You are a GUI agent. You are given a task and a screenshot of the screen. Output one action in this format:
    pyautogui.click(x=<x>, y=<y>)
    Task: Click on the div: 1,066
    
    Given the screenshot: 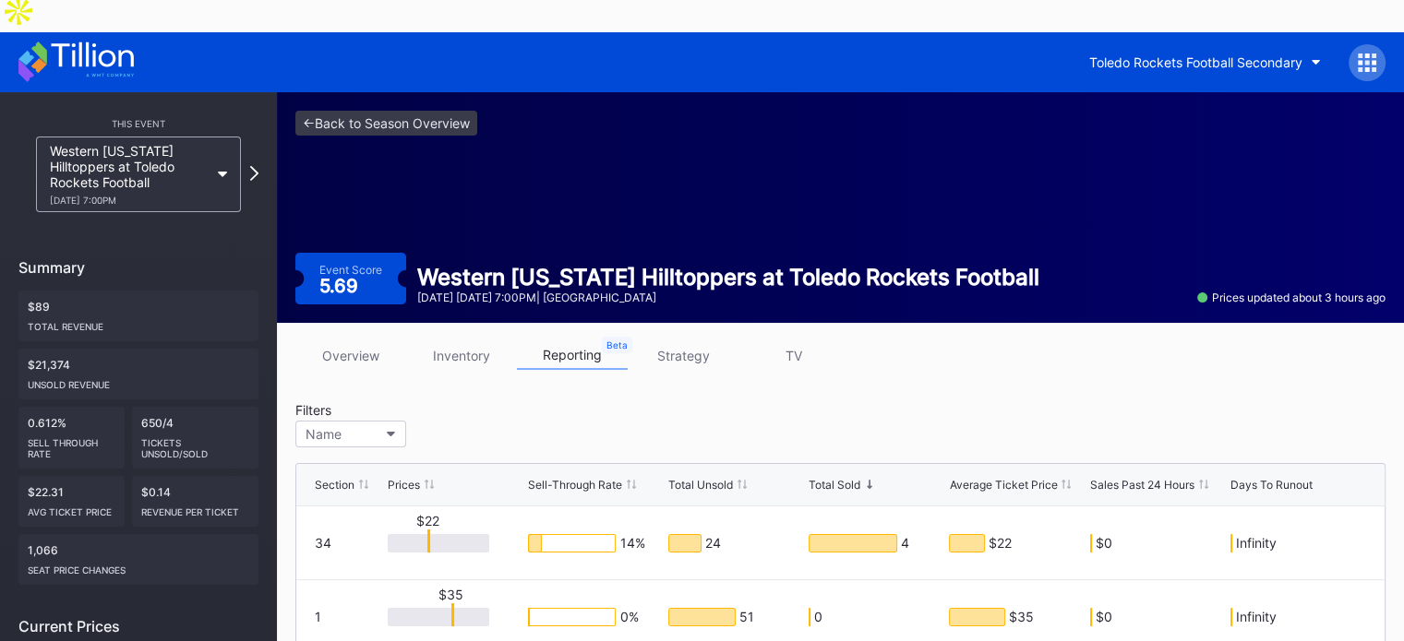 What is the action you would take?
    pyautogui.click(x=138, y=559)
    